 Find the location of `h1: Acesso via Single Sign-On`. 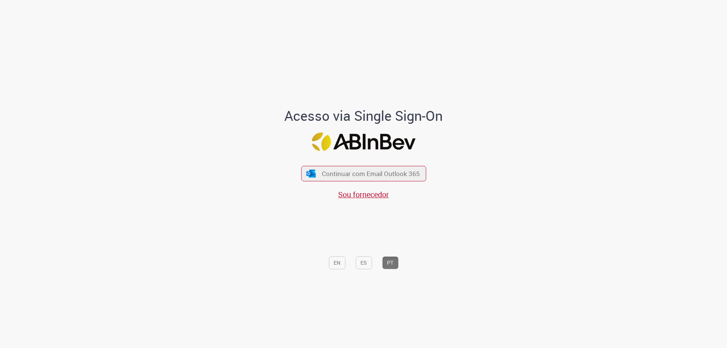

h1: Acesso via Single Sign-On is located at coordinates (364, 116).